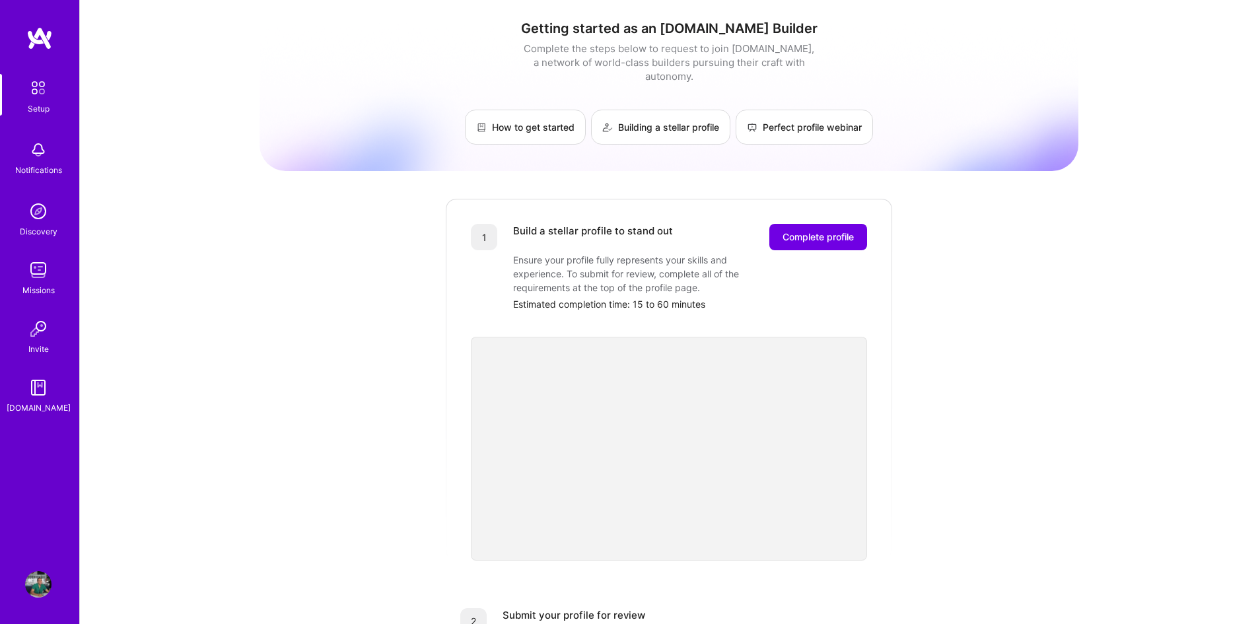 This screenshot has width=1258, height=624. Describe the element at coordinates (482, 127) in the screenshot. I see `img: How to get started` at that location.